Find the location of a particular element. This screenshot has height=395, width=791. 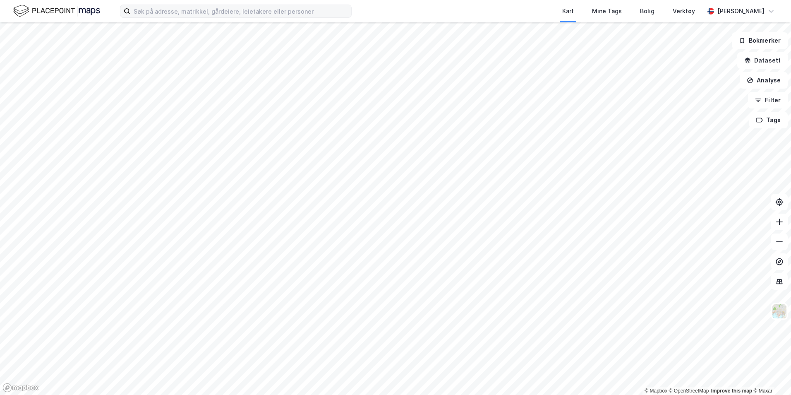

div: Mine Tags is located at coordinates (607, 11).